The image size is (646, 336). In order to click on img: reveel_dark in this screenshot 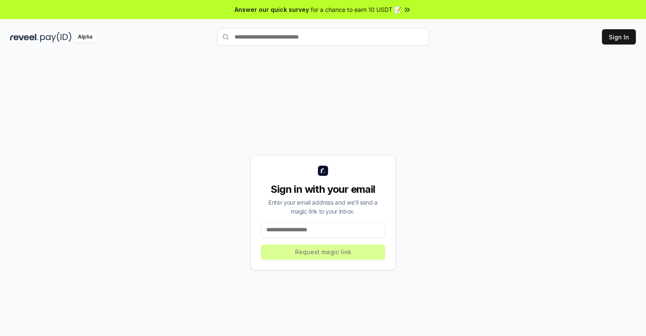, I will do `click(24, 37)`.